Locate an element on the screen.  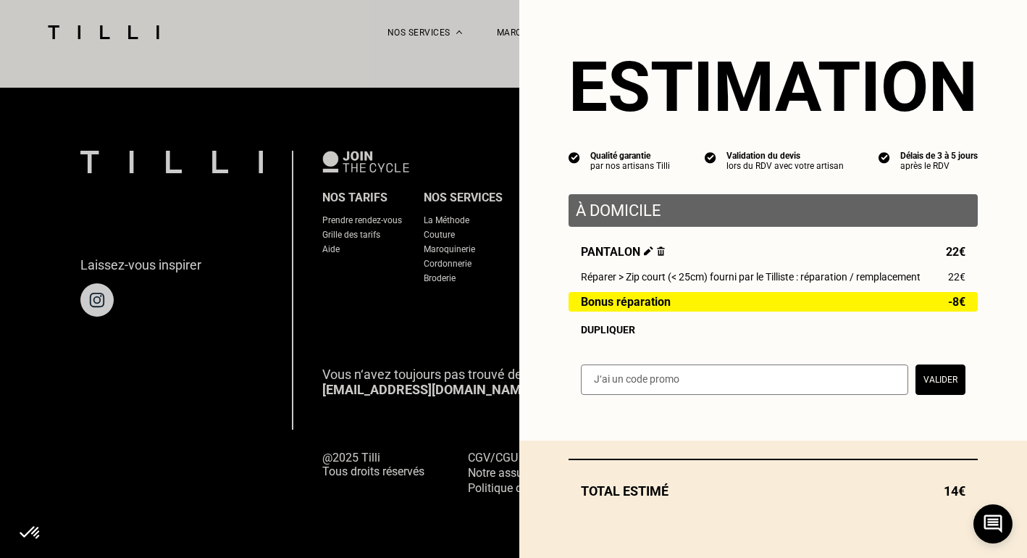
span: Pantalon is located at coordinates (623, 251).